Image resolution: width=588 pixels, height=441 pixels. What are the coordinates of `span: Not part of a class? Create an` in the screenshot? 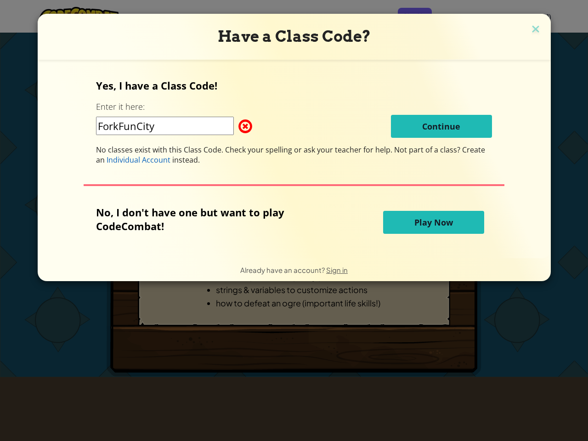 It's located at (290, 155).